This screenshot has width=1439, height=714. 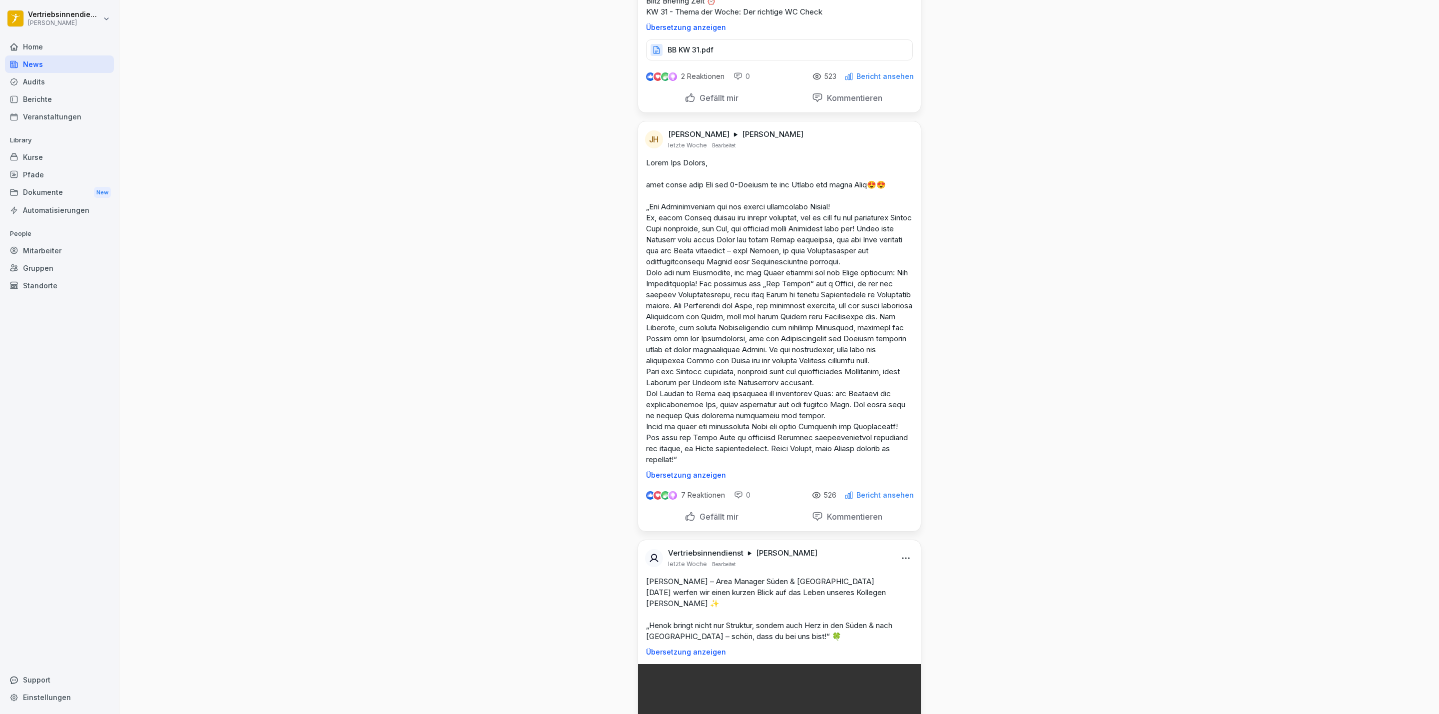 I want to click on a: Einstellungen, so click(x=59, y=697).